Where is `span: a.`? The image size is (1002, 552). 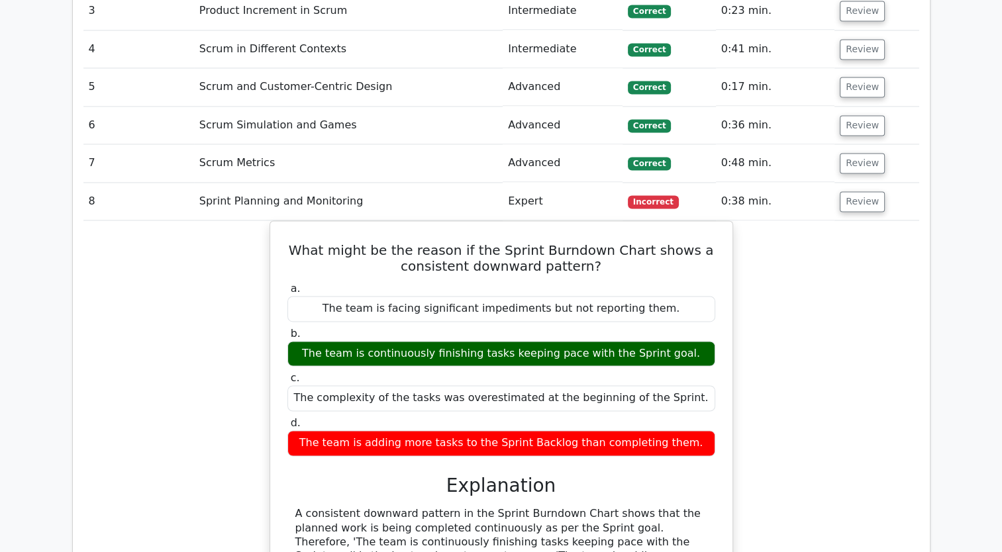
span: a. is located at coordinates (295, 288).